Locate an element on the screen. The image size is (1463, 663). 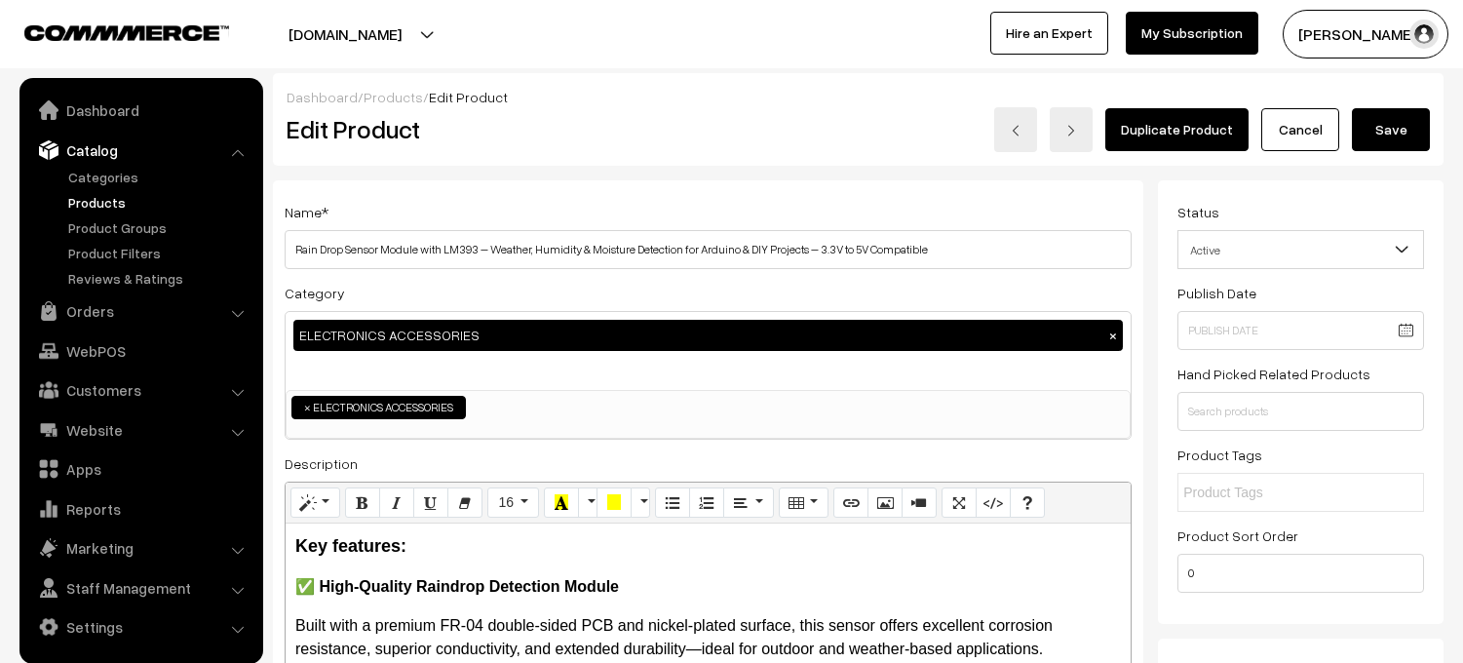
button: Code View is located at coordinates (993, 503).